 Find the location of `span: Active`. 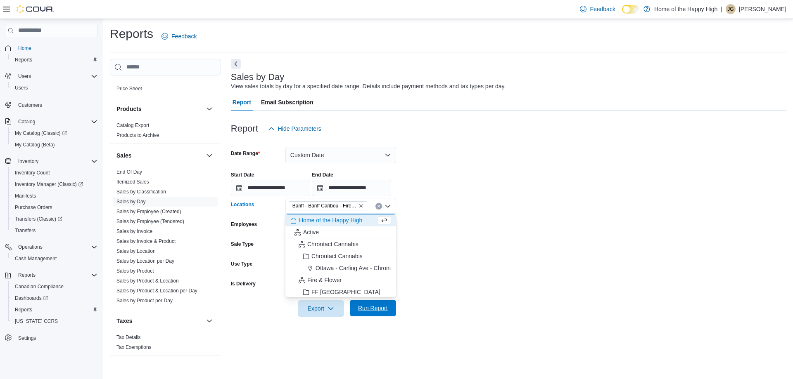

span: Active is located at coordinates (311, 232).